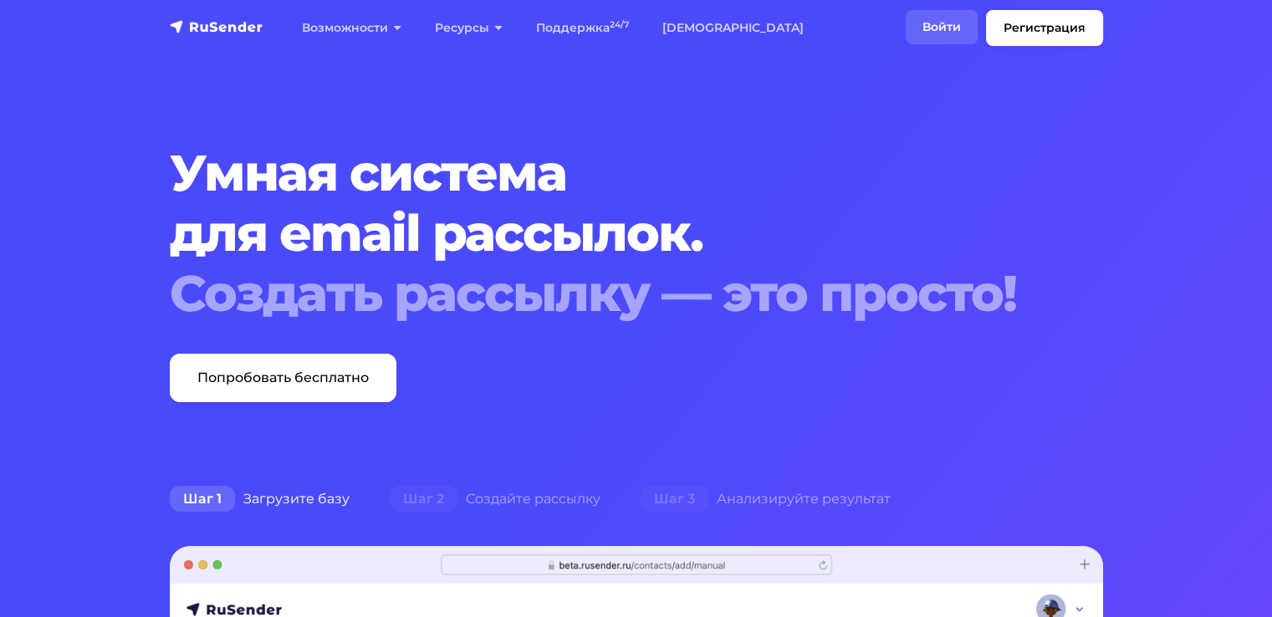 Image resolution: width=1272 pixels, height=617 pixels. Describe the element at coordinates (468, 28) in the screenshot. I see `a: Ресурсы` at that location.